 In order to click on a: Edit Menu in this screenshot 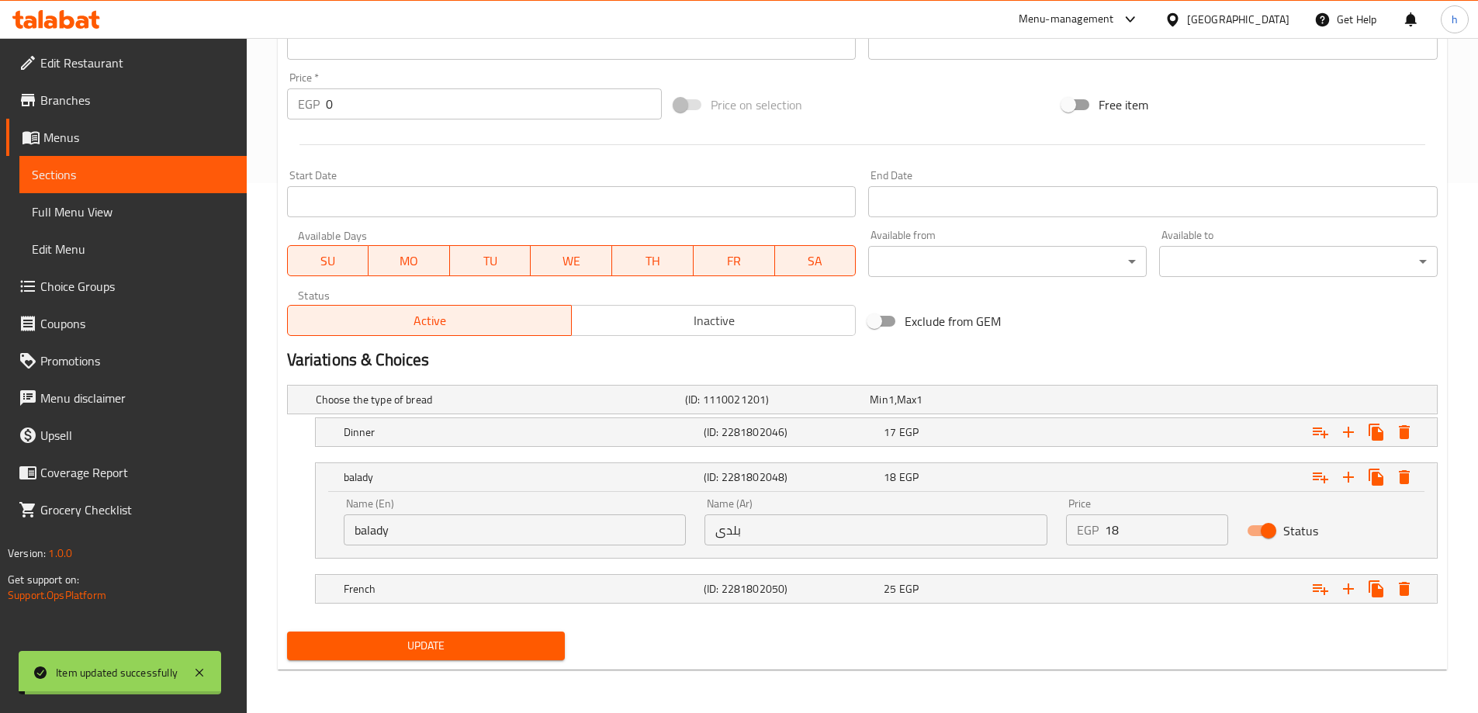, I will do `click(133, 249)`.